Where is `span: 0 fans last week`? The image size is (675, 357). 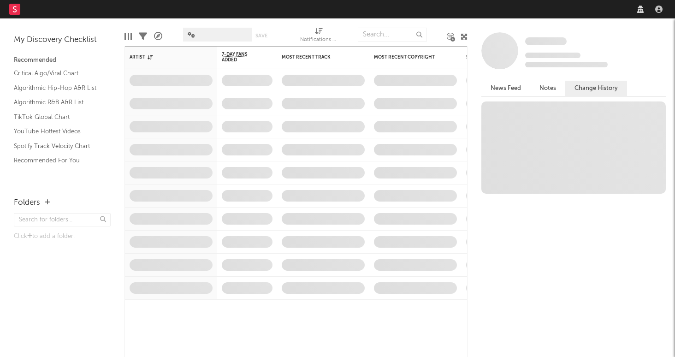 span: 0 fans last week is located at coordinates (566, 65).